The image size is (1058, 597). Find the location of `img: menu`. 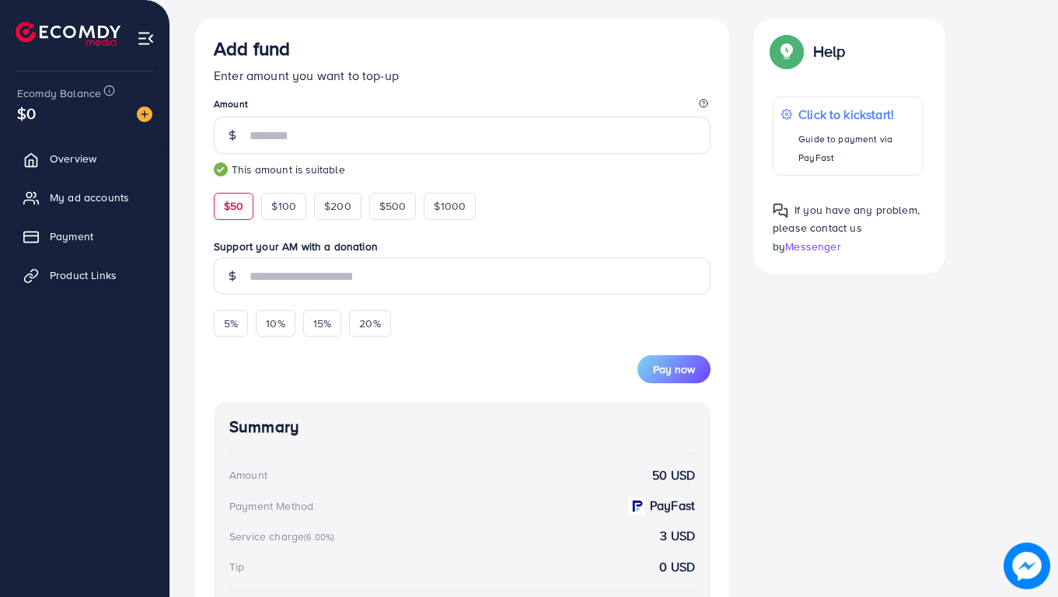

img: menu is located at coordinates (145, 38).